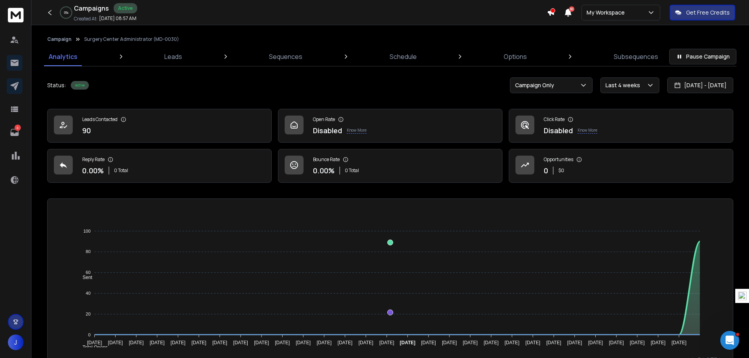  What do you see at coordinates (88, 293) in the screenshot?
I see `tspan: 40` at bounding box center [88, 293].